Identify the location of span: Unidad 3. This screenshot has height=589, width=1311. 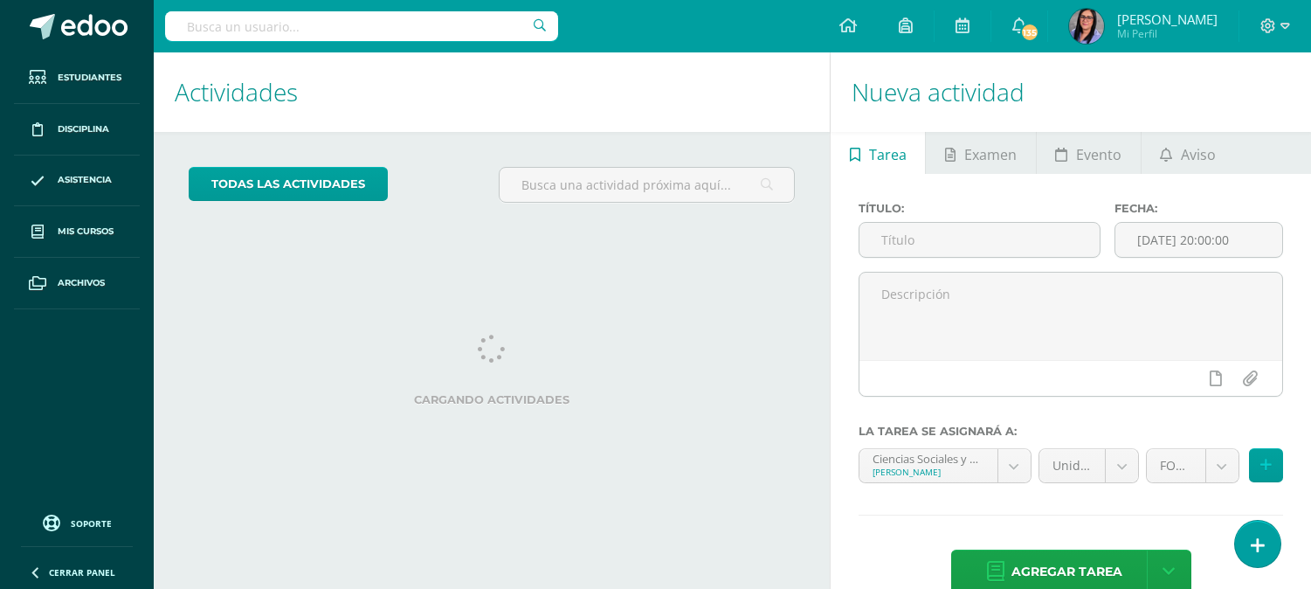
(1072, 466).